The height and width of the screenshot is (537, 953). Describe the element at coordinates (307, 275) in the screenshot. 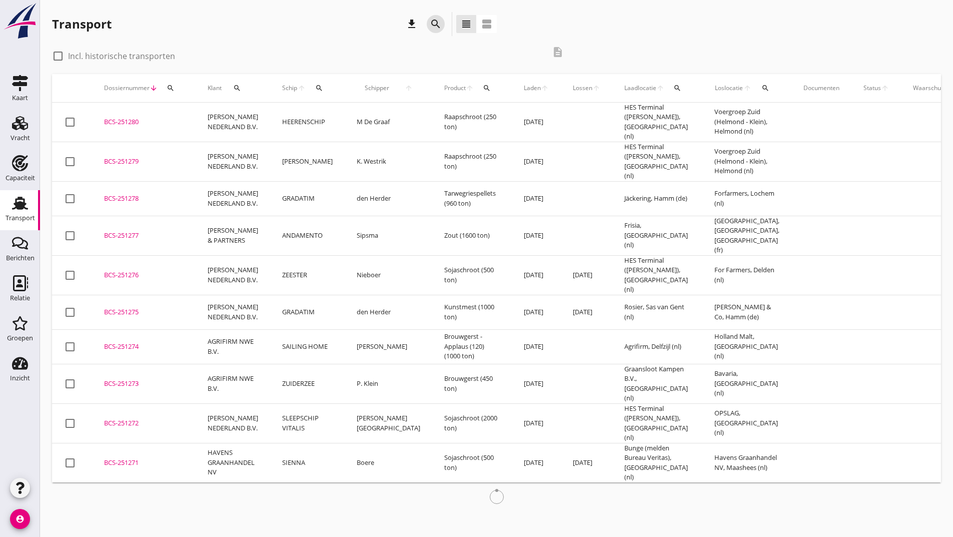

I see `td: ZEESTER` at that location.